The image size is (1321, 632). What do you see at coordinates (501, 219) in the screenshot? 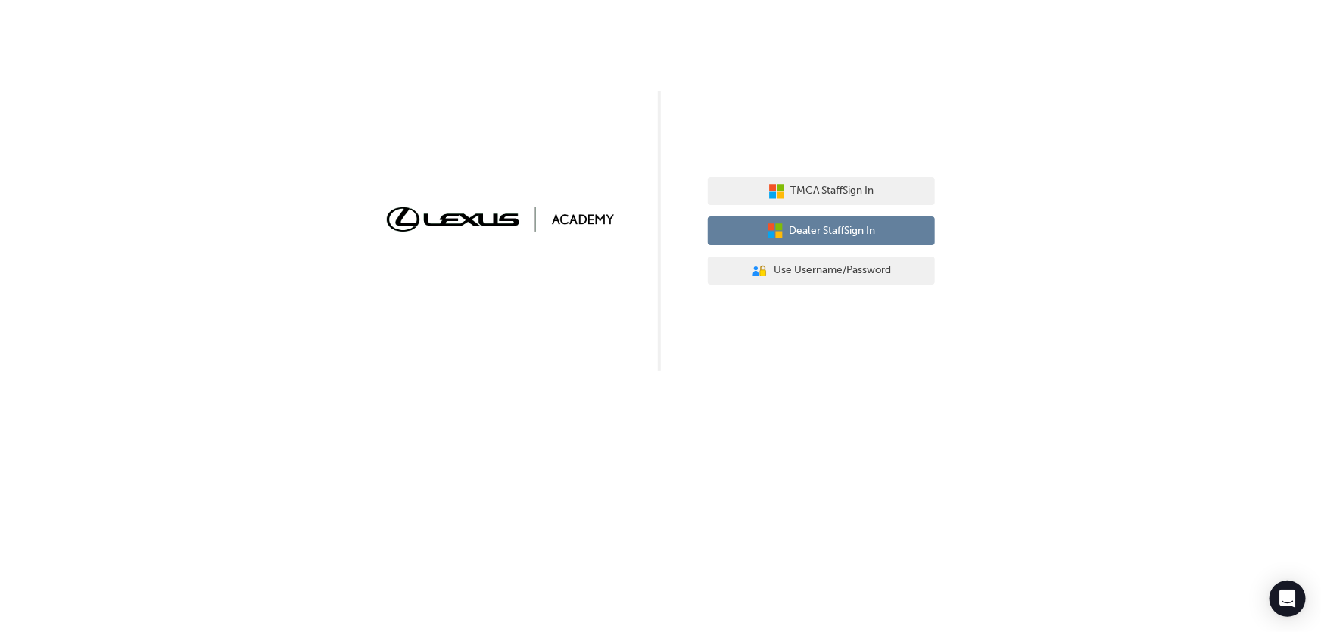
I see `img: Trak` at bounding box center [501, 219].